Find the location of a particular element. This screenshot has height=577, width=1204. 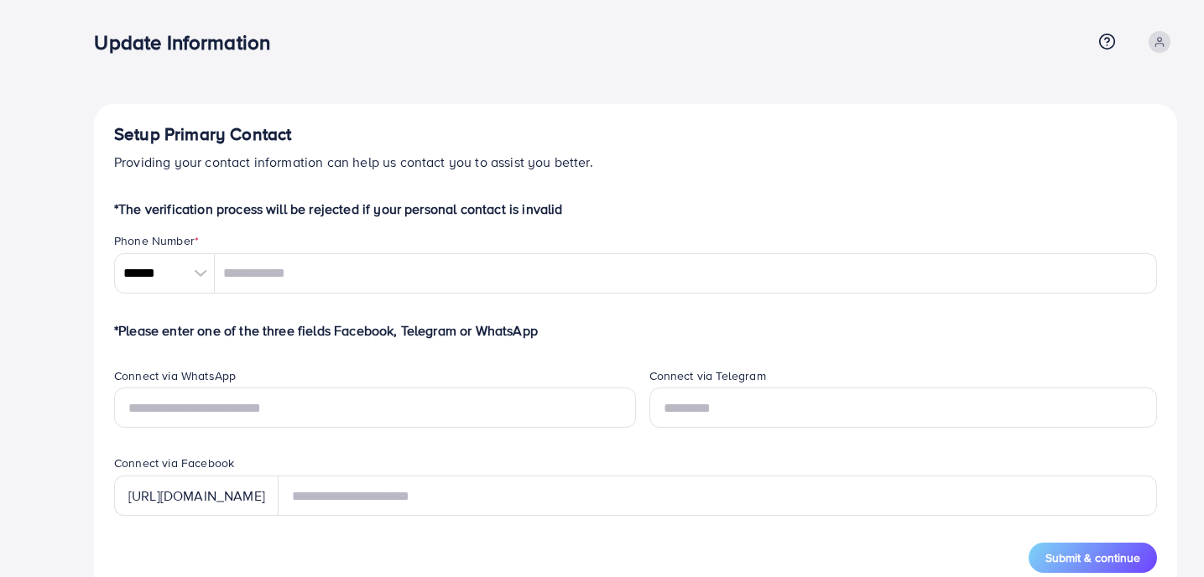

h3: Update Information is located at coordinates (189, 42).